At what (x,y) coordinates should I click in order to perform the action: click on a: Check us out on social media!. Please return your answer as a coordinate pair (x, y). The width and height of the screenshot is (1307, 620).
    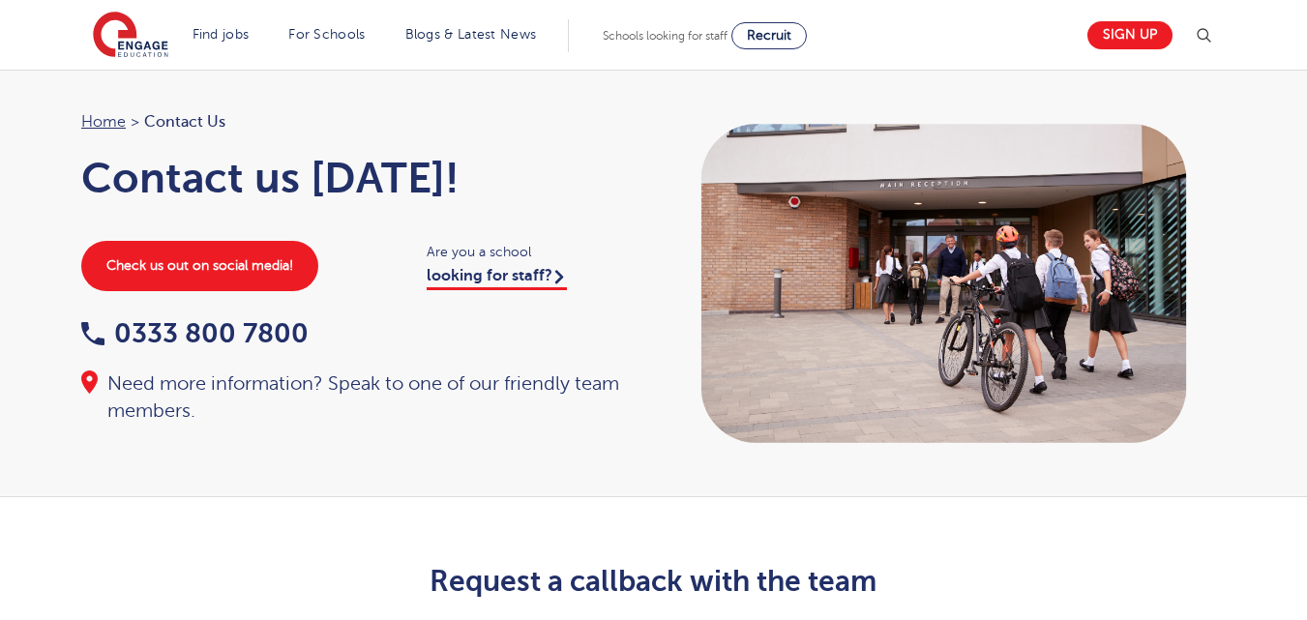
    Looking at the image, I should click on (199, 266).